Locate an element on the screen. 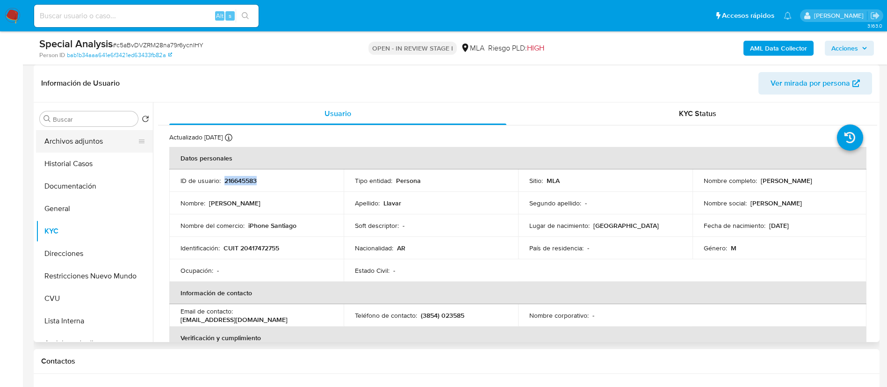 The width and height of the screenshot is (887, 387). button: CVU is located at coordinates (94, 298).